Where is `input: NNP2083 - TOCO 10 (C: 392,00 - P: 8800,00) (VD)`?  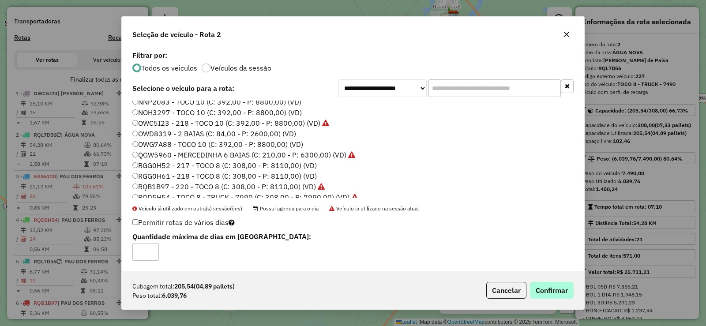
input: NNP2083 - TOCO 10 (C: 392,00 - P: 8800,00) (VD) is located at coordinates (135, 101).